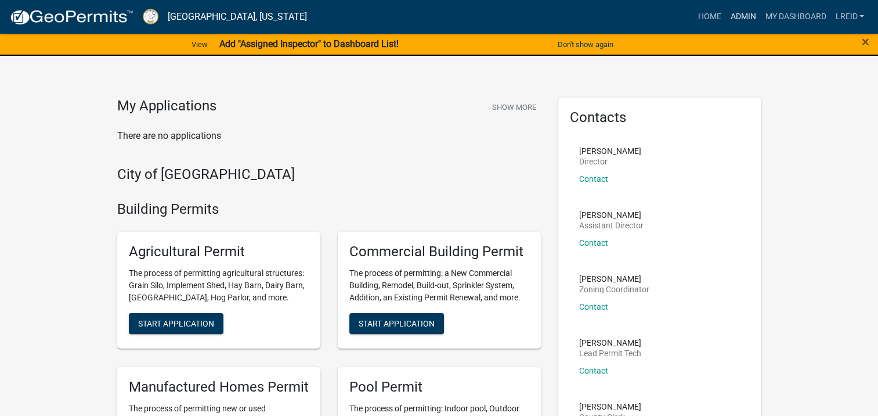 The width and height of the screenshot is (878, 416). I want to click on h5: Pool Permit, so click(439, 387).